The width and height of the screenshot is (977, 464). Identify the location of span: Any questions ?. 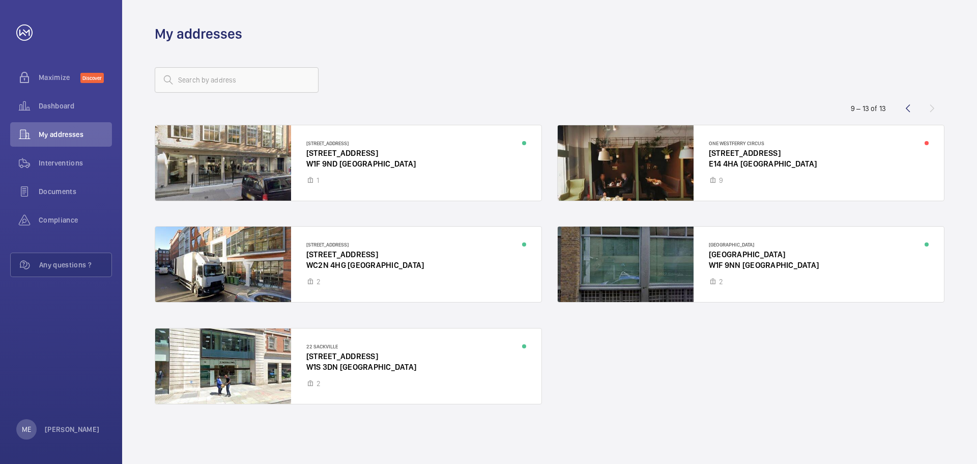
(75, 265).